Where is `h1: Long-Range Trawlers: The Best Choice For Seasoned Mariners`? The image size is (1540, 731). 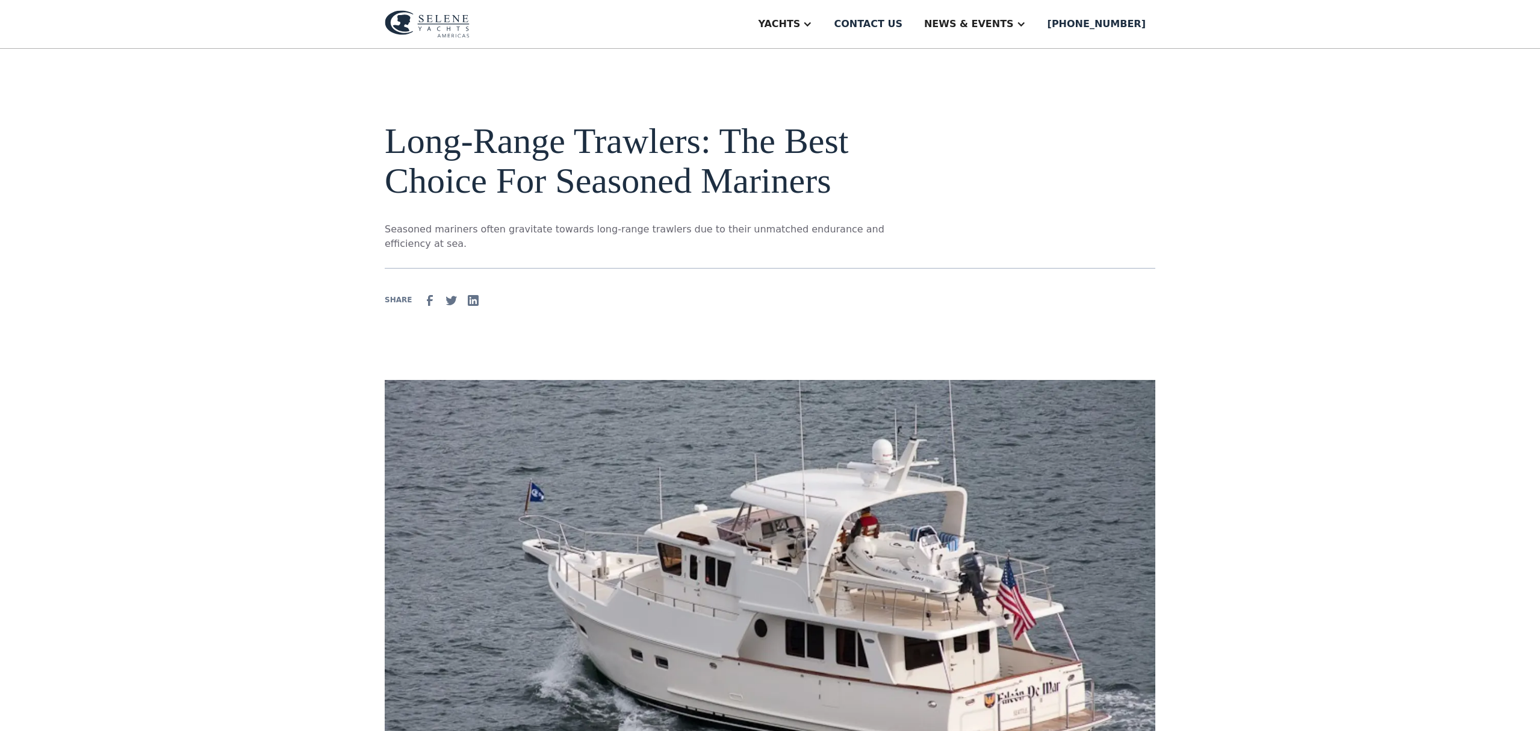
h1: Long-Range Trawlers: The Best Choice For Seasoned Mariners is located at coordinates (635, 161).